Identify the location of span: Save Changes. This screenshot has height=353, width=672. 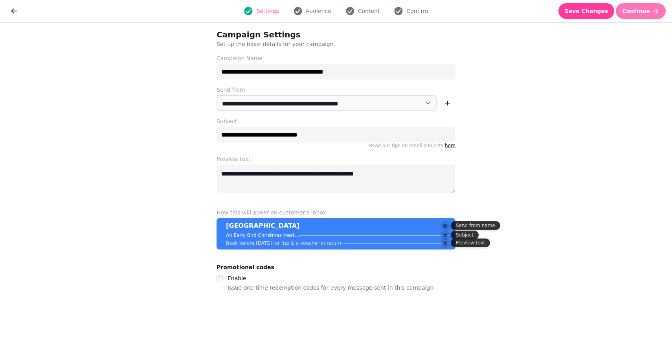
(586, 11).